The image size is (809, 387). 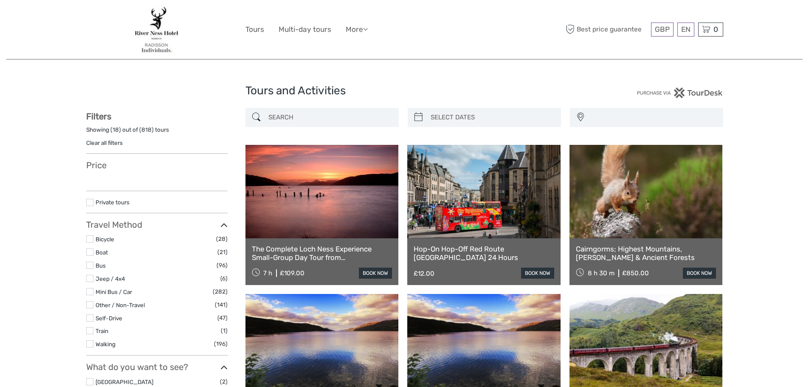 What do you see at coordinates (686, 29) in the screenshot?
I see `div: EN` at bounding box center [686, 29].